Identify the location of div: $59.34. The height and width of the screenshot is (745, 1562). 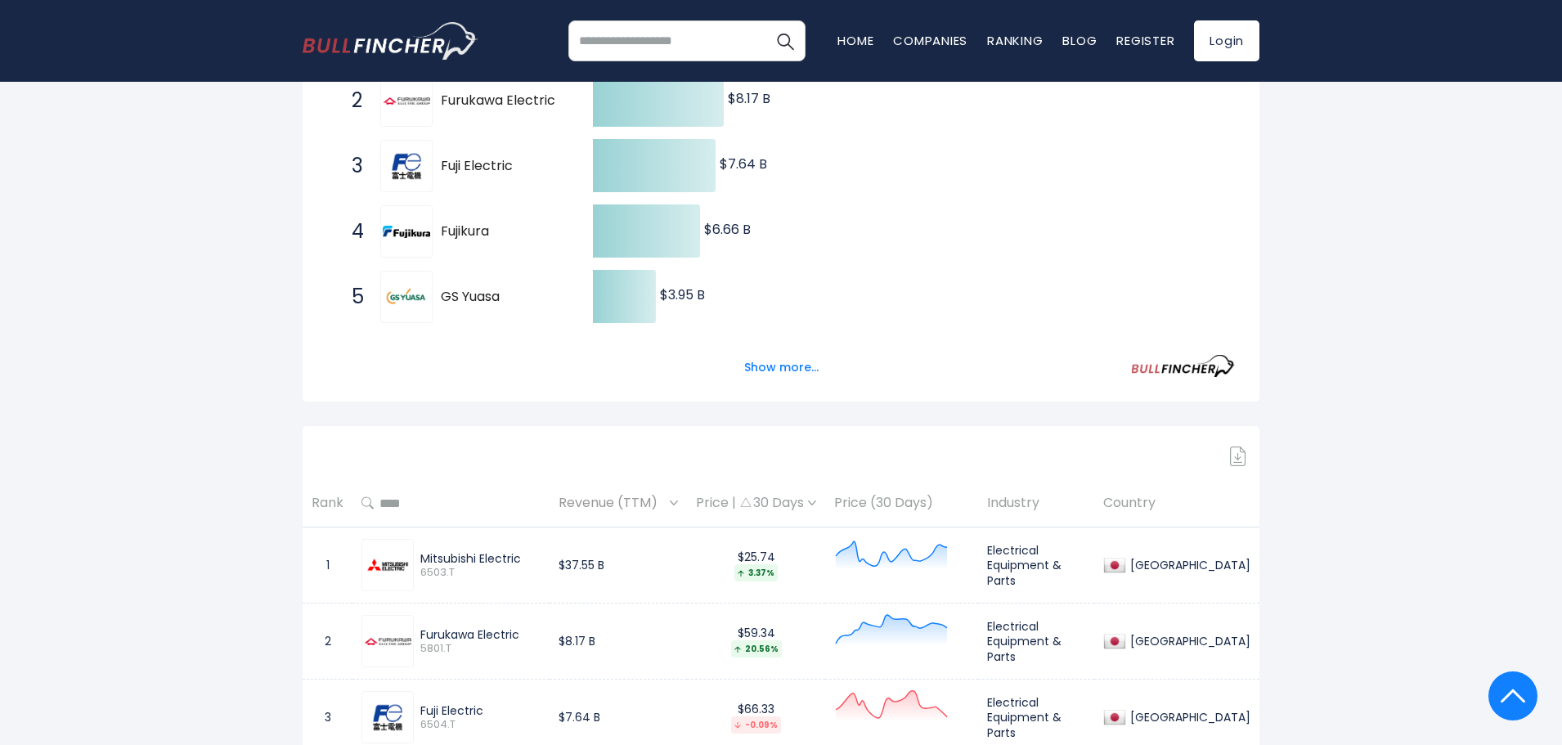
(756, 641).